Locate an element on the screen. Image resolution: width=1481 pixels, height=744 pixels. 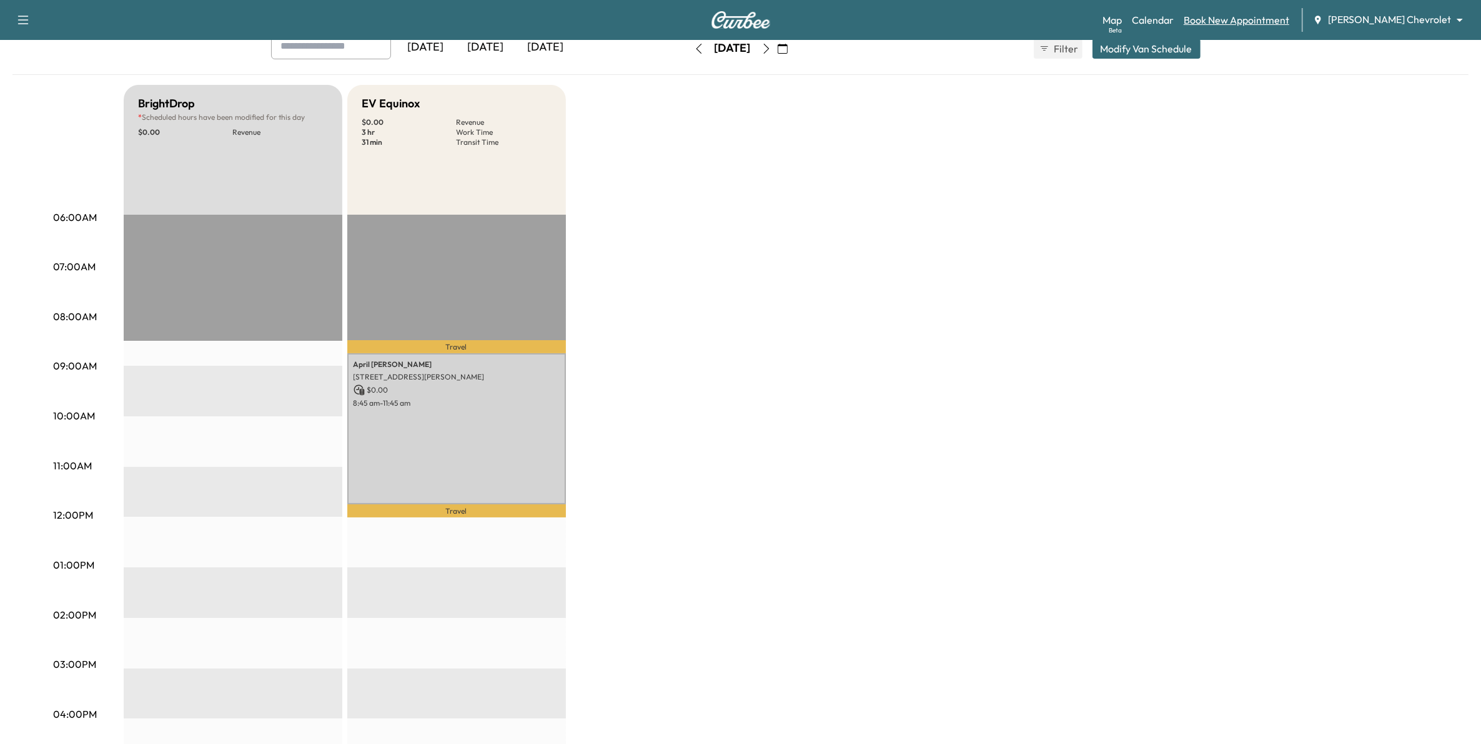
p: 01:00PM is located at coordinates (74, 565).